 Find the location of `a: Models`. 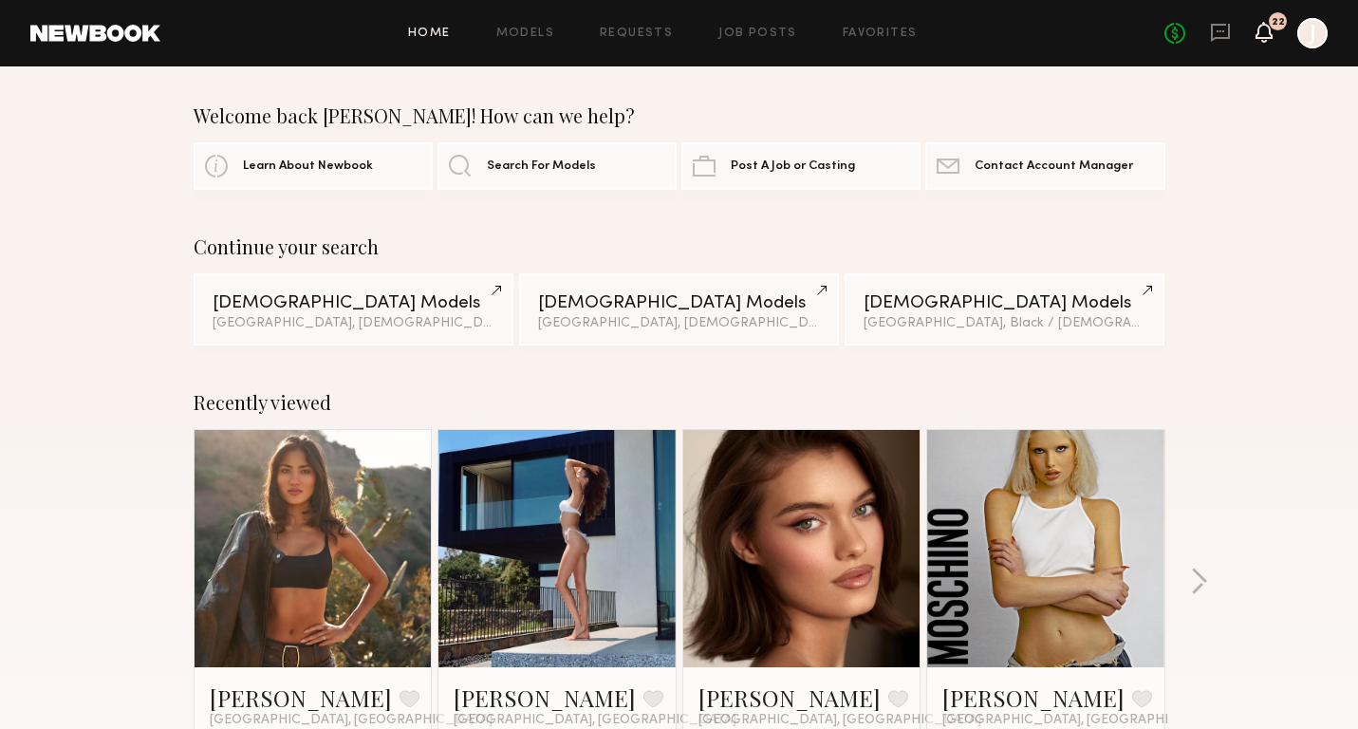

a: Models is located at coordinates (525, 33).